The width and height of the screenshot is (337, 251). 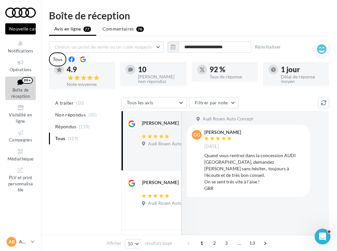 What do you see at coordinates (106, 47) in the screenshot?
I see `button: Choisir un point de vente ou un code magasin` at bounding box center [106, 47].